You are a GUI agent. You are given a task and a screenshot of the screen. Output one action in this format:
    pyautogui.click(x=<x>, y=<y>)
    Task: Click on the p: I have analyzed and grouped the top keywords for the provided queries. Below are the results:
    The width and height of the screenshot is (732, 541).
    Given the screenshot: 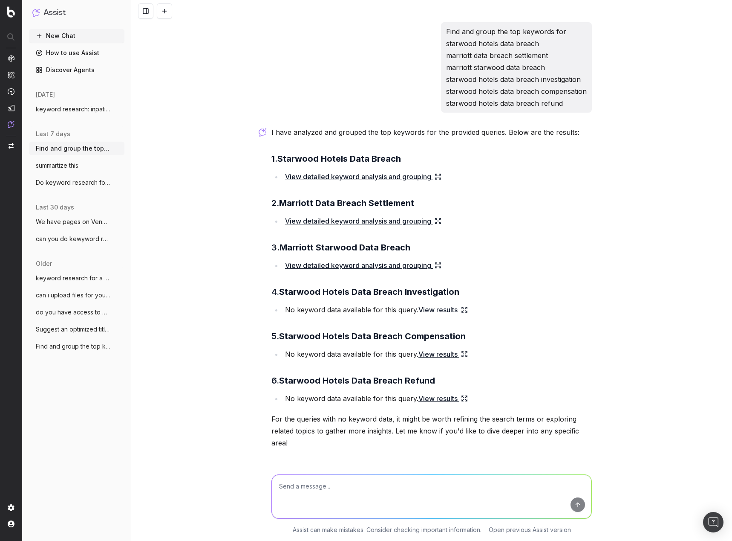 What is the action you would take?
    pyautogui.click(x=432, y=132)
    